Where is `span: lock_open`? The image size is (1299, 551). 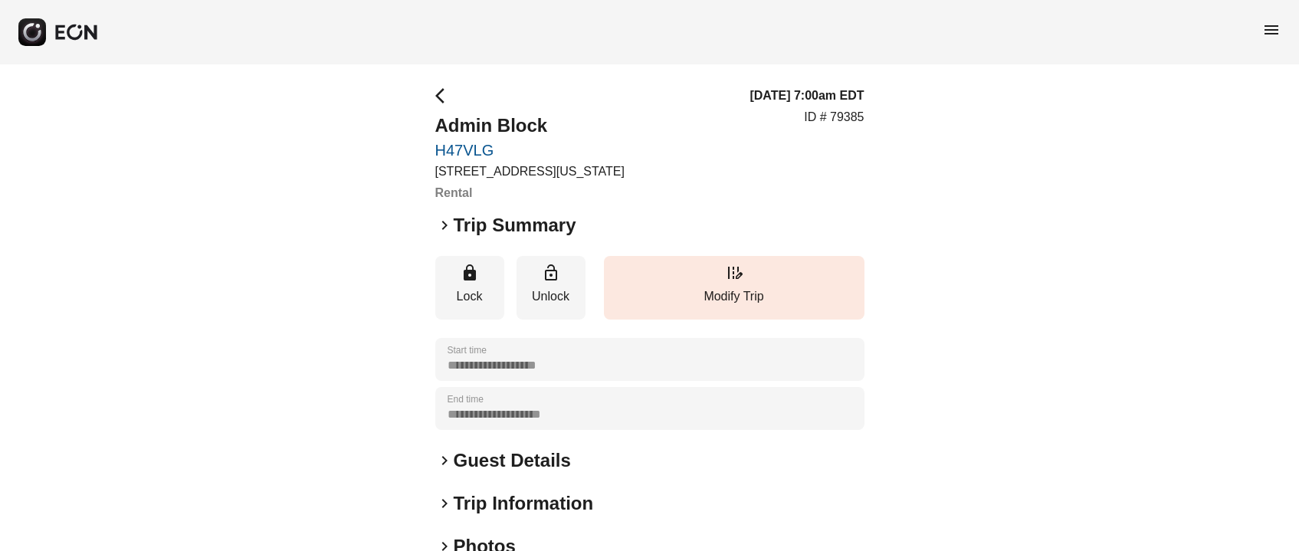
span: lock_open is located at coordinates (551, 273).